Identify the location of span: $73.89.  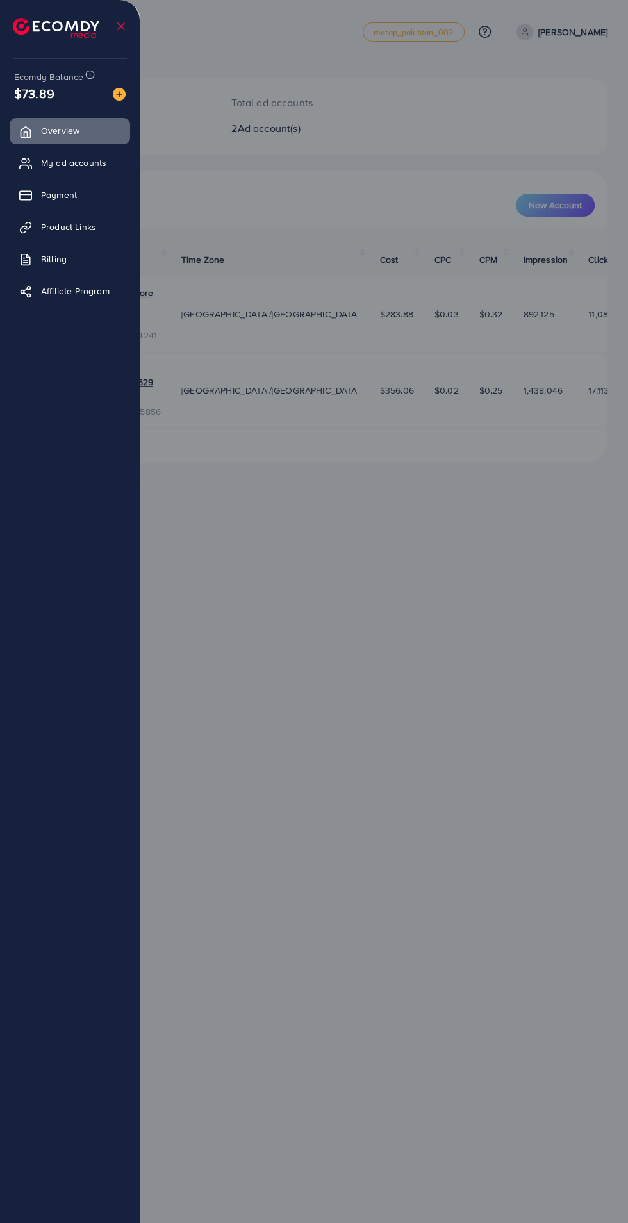
(34, 93).